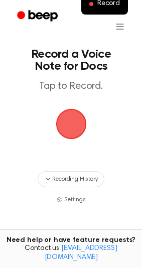  I want to click on img: Beep Logo, so click(71, 124).